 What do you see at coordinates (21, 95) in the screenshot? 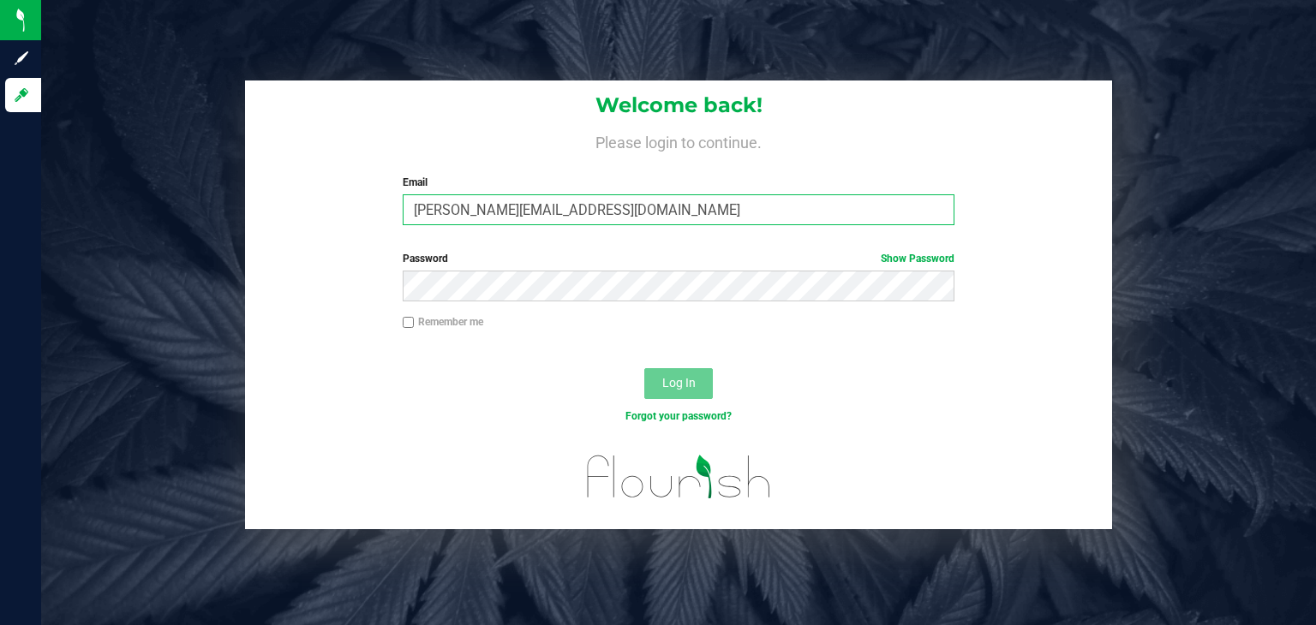
I see `inline-svg: Log in` at bounding box center [21, 95].